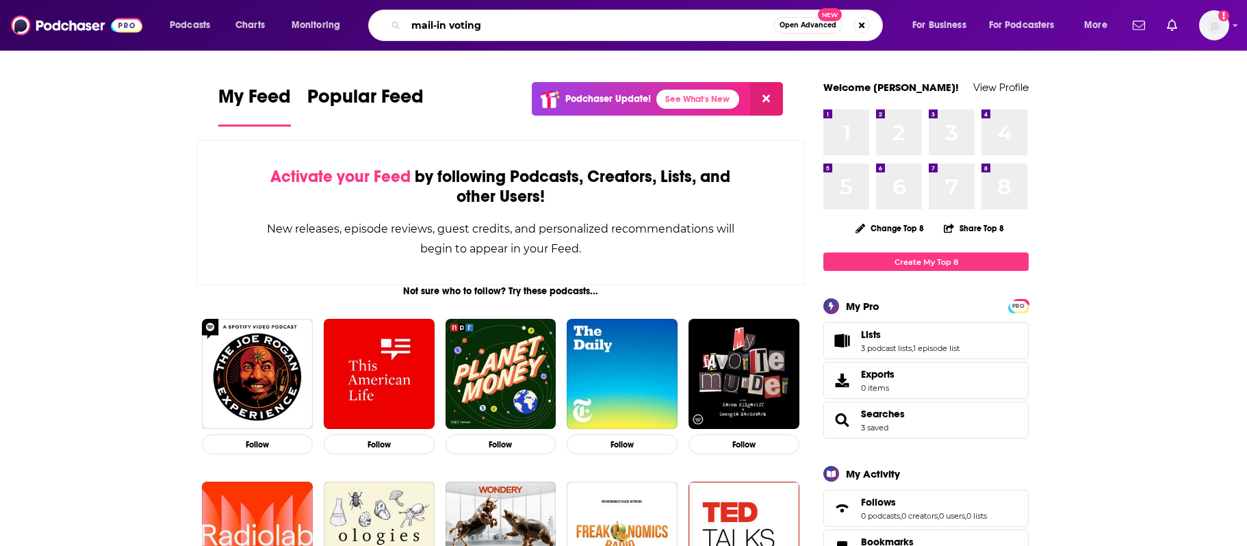 The width and height of the screenshot is (1247, 546). Describe the element at coordinates (880, 516) in the screenshot. I see `a: 0 podcasts` at that location.